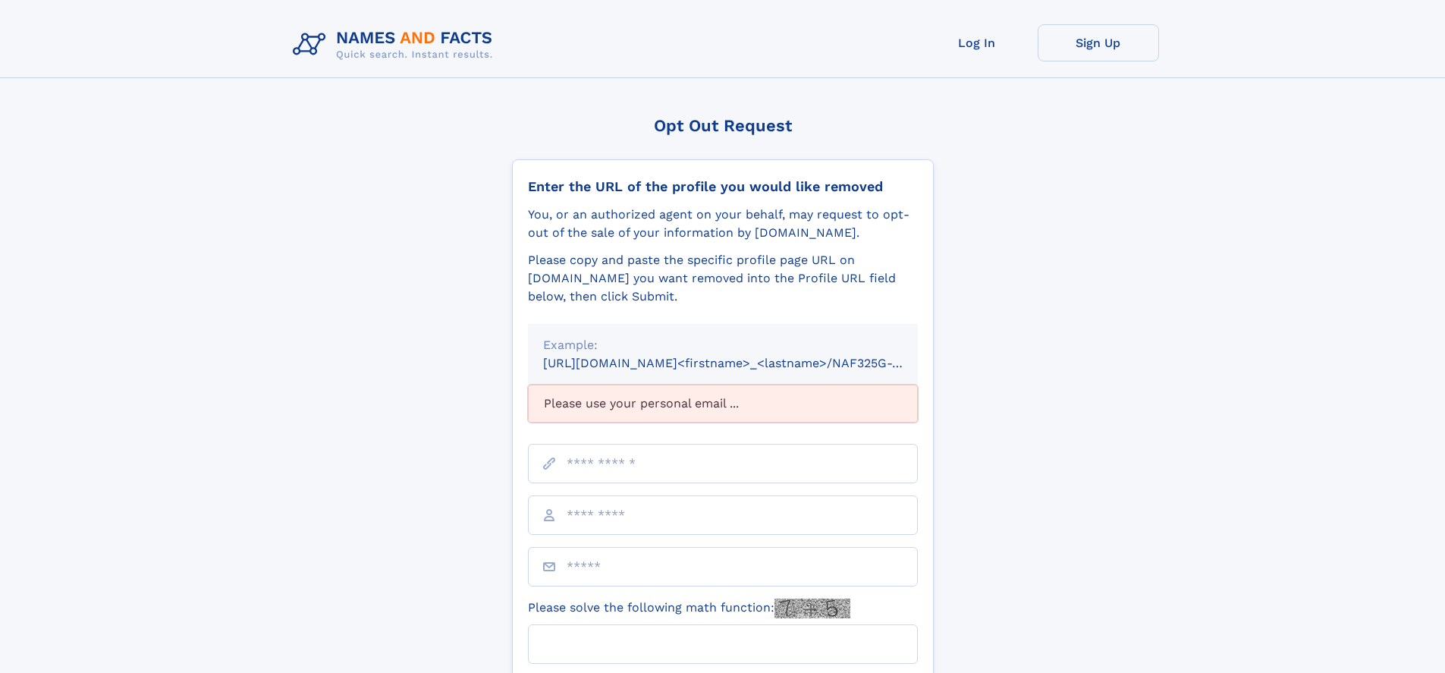 Image resolution: width=1445 pixels, height=673 pixels. What do you see at coordinates (977, 42) in the screenshot?
I see `a: Log In` at bounding box center [977, 42].